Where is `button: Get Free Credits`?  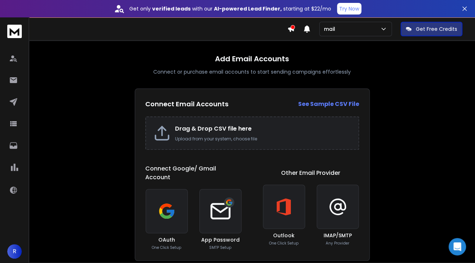 button: Get Free Credits is located at coordinates (432, 29).